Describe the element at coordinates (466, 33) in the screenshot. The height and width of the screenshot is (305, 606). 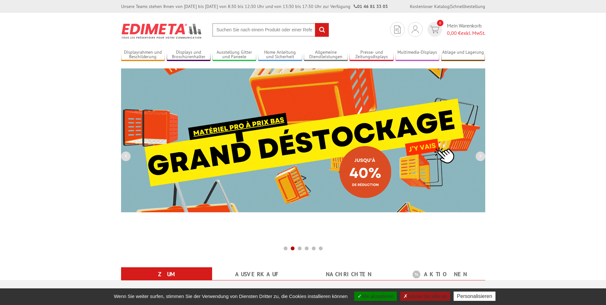
I see `font: exkl. MwSt.` at that location.